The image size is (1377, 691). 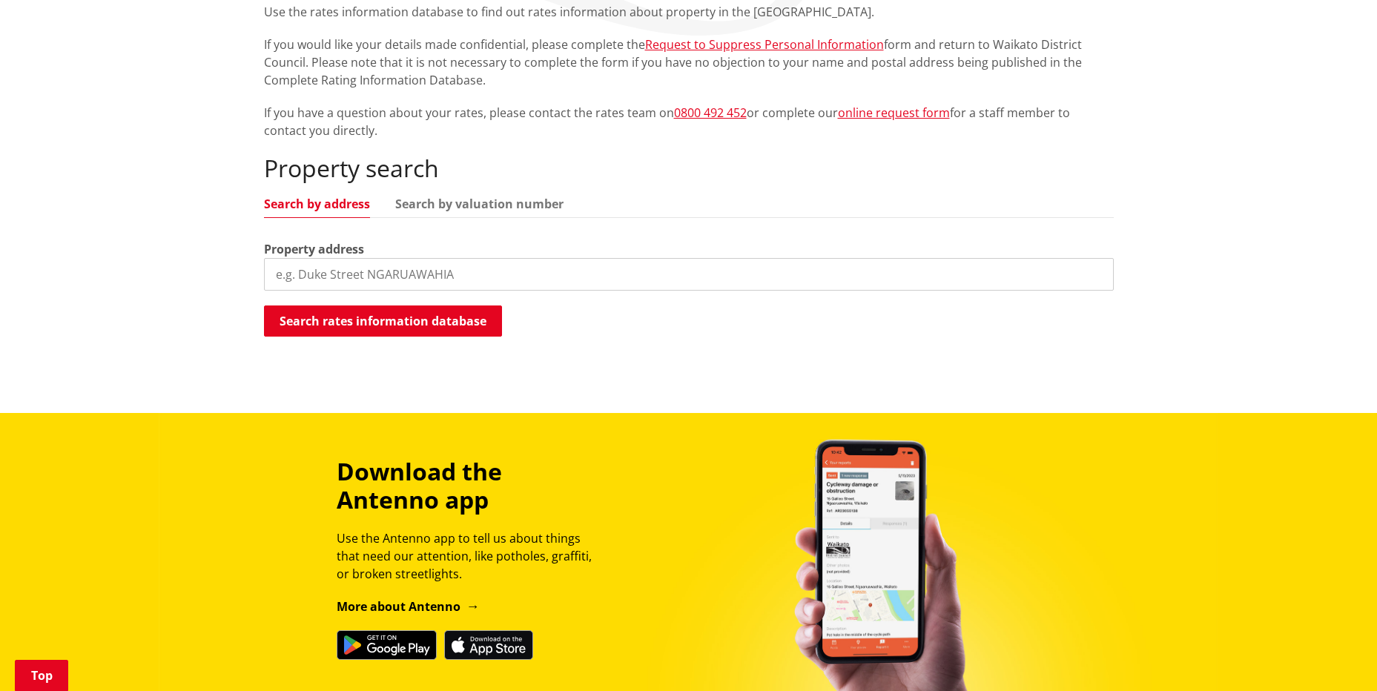 What do you see at coordinates (689, 274) in the screenshot?
I see `input: e.g. Duke Street NGARUAWAHIA` at bounding box center [689, 274].